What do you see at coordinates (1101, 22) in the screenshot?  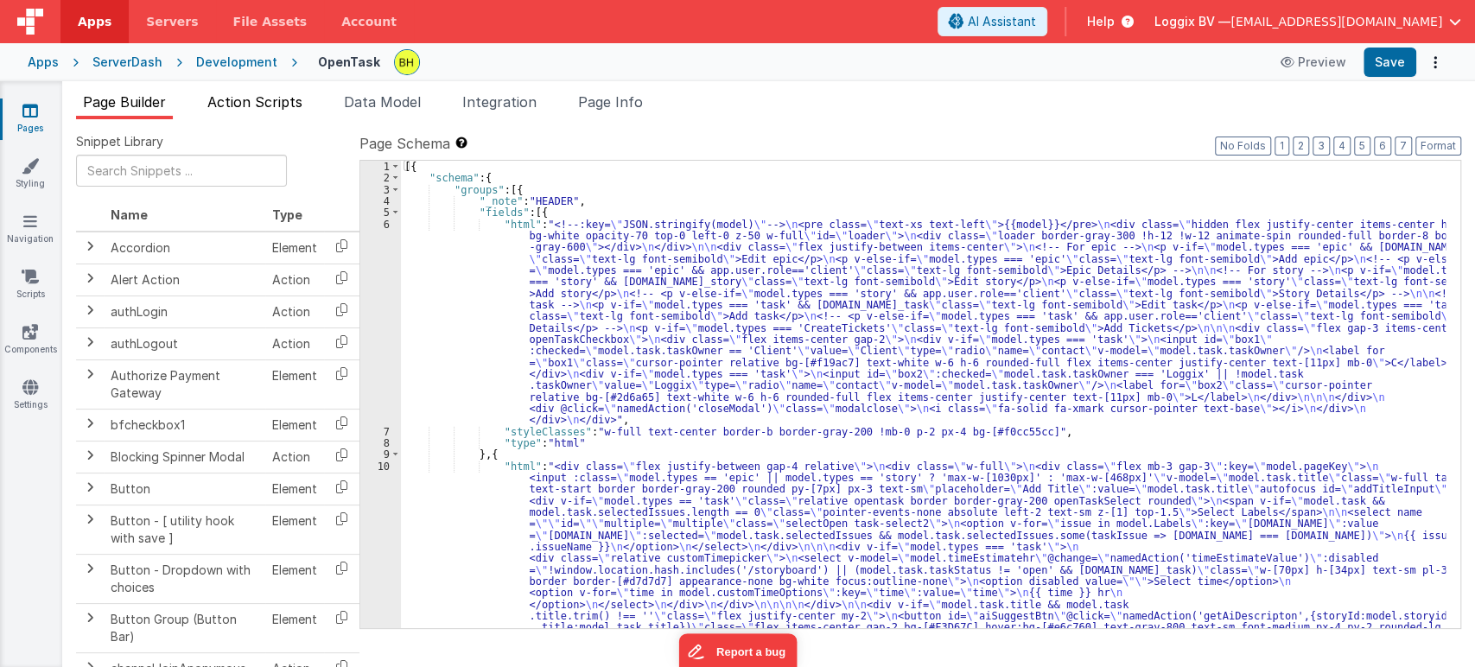 I see `span: Help` at bounding box center [1101, 22].